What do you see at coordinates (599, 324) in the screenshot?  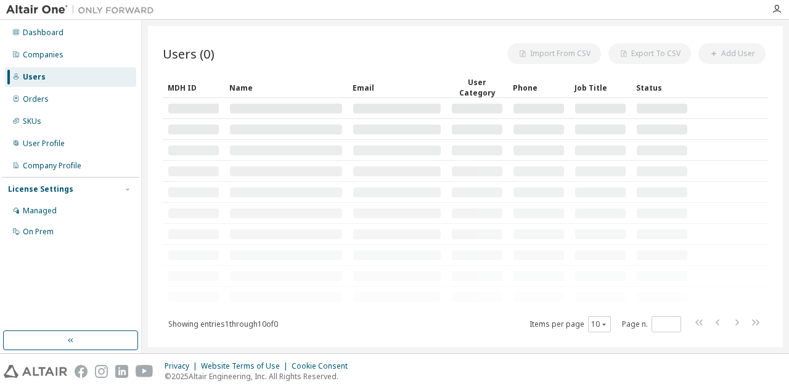 I see `button: 10` at bounding box center [599, 324].